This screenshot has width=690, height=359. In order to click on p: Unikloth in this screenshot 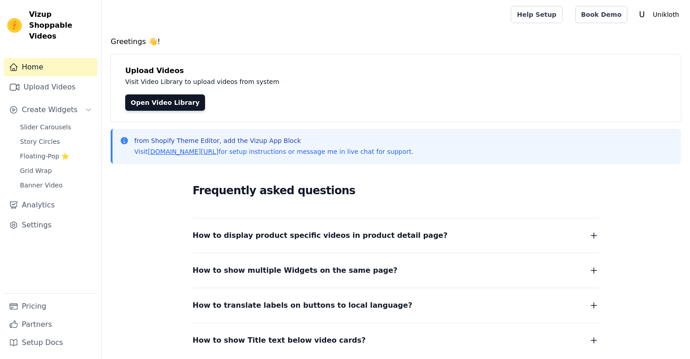, I will do `click(666, 15)`.